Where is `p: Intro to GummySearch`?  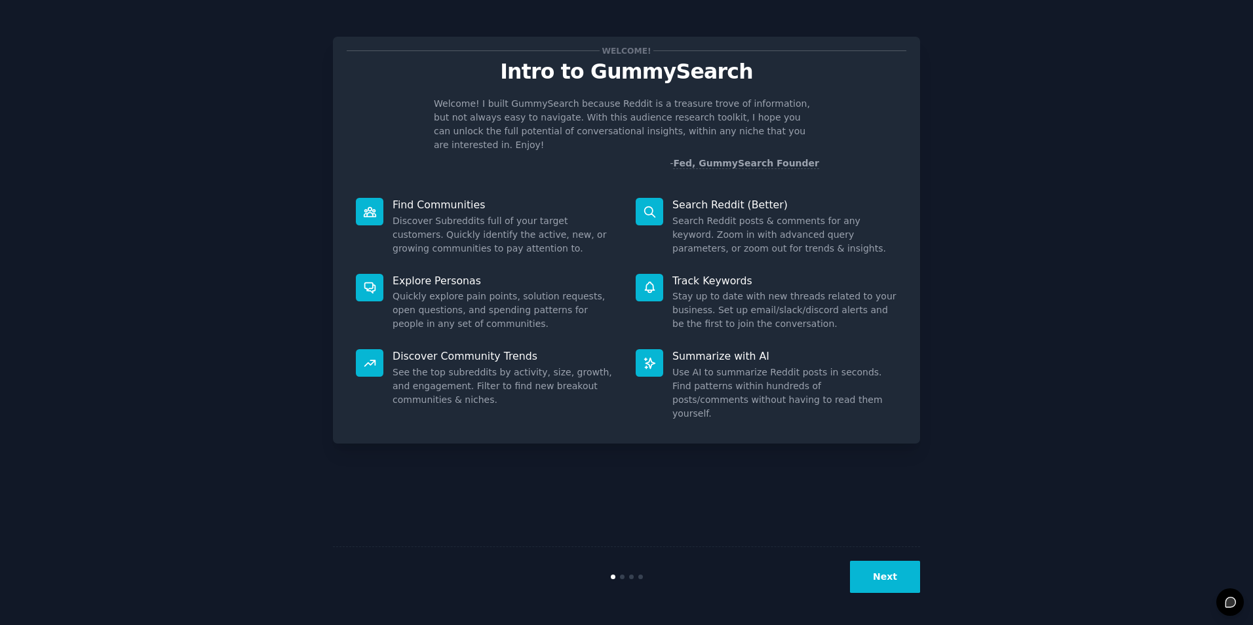
p: Intro to GummySearch is located at coordinates (626, 71).